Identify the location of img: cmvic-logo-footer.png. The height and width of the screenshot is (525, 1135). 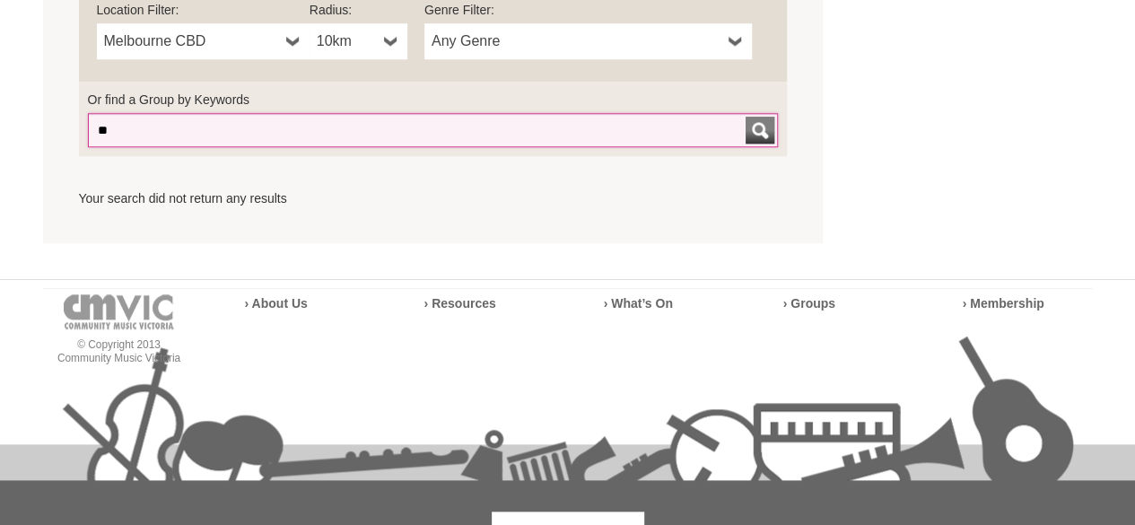
(118, 311).